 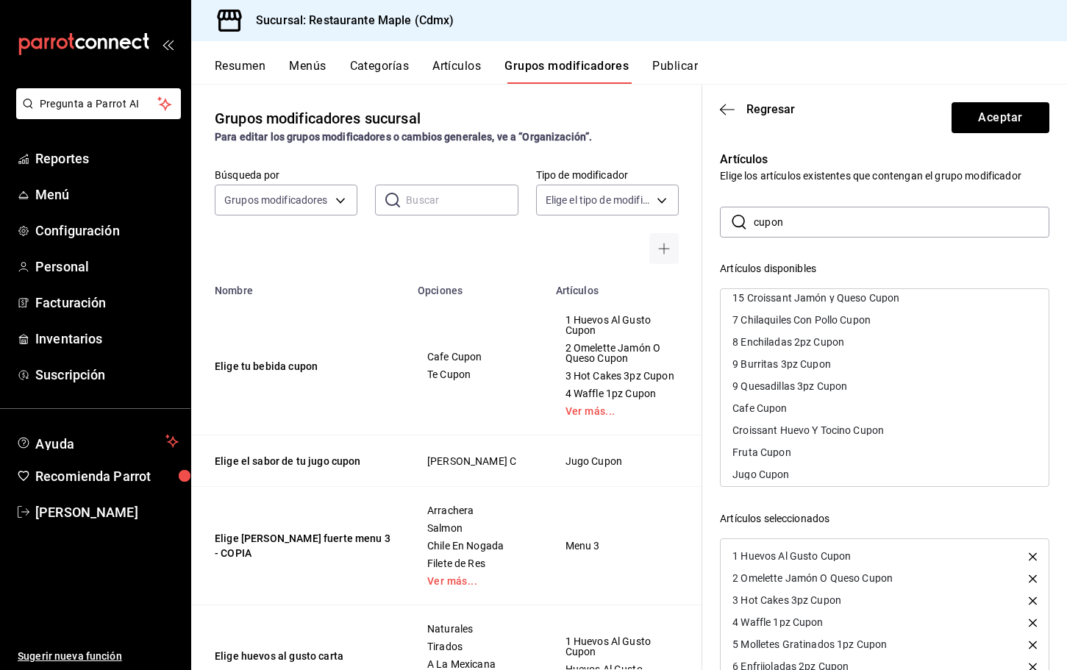 What do you see at coordinates (276, 200) in the screenshot?
I see `span: Grupos modificadores` at bounding box center [276, 200].